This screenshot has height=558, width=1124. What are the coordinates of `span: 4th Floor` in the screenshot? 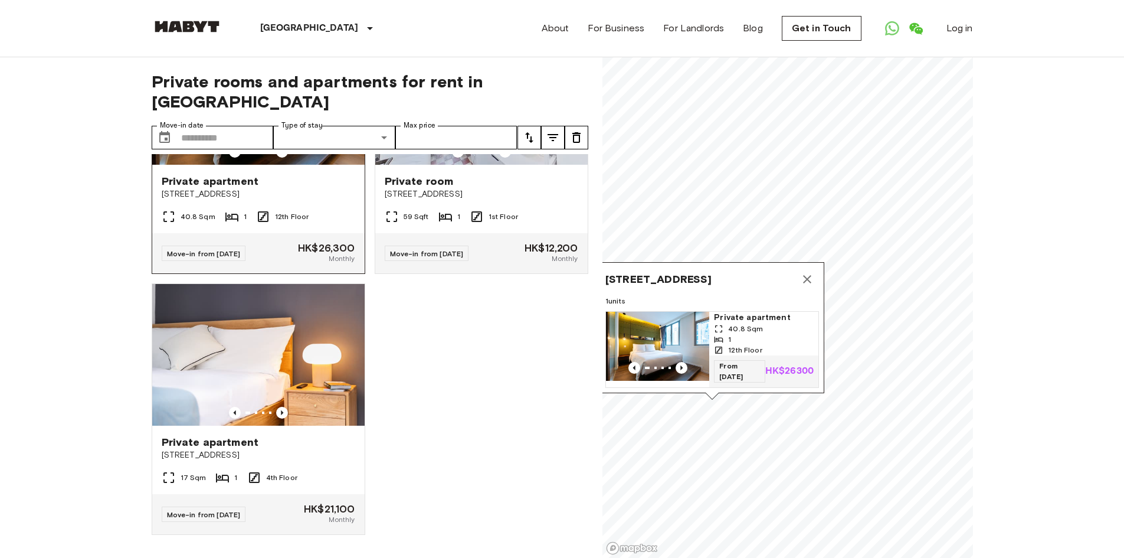 It's located at (281, 477).